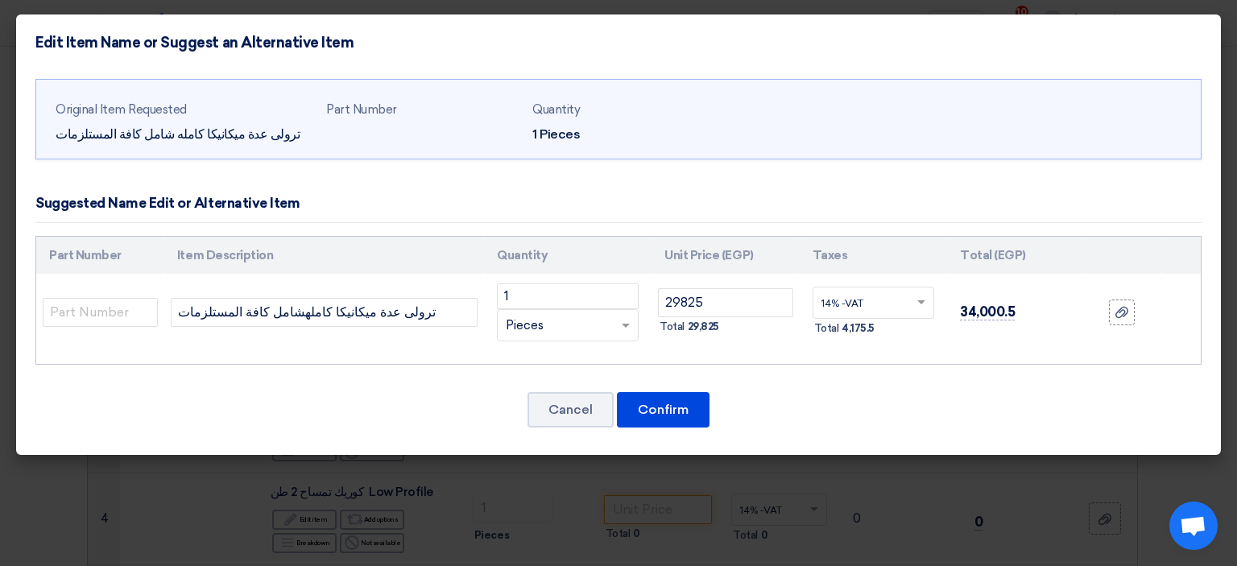  Describe the element at coordinates (324, 312) in the screenshot. I see `input: Add Item Description` at that location.